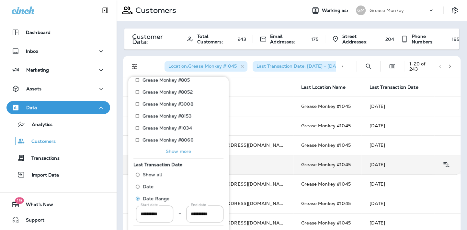 The height and width of the screenshot is (230, 467). Describe the element at coordinates (135, 66) in the screenshot. I see `button: Filters` at that location.